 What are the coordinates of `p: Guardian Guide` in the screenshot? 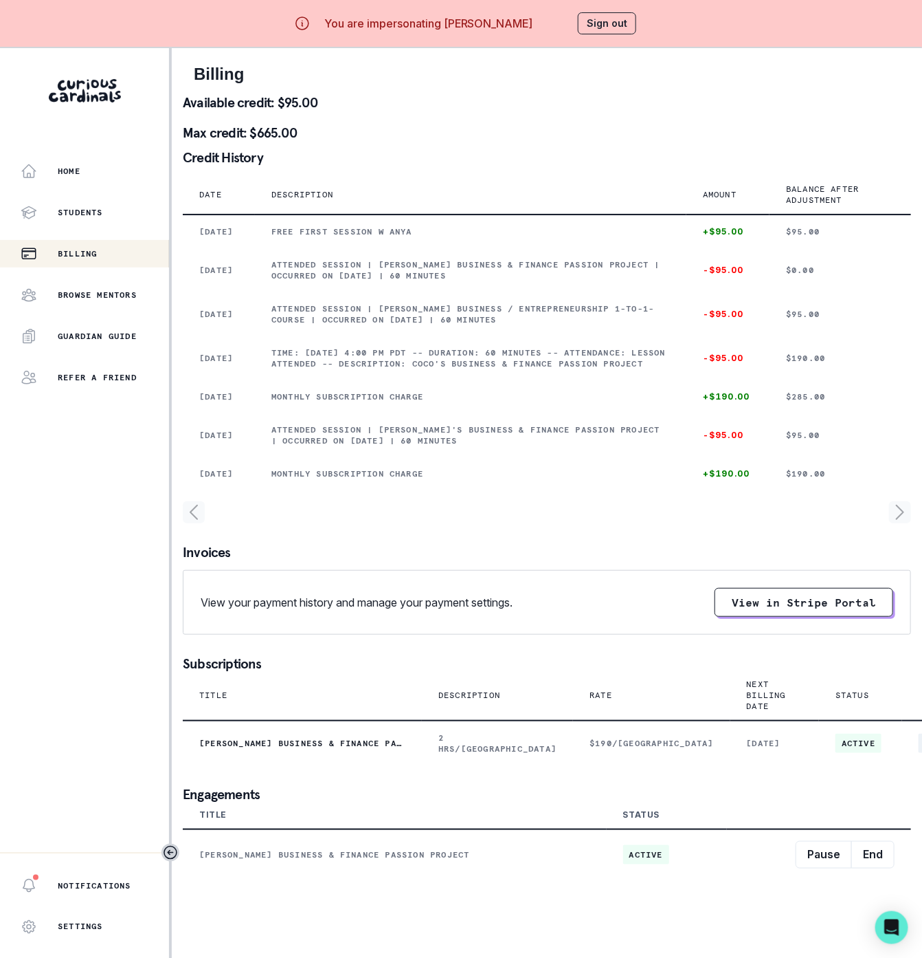 It's located at (97, 336).